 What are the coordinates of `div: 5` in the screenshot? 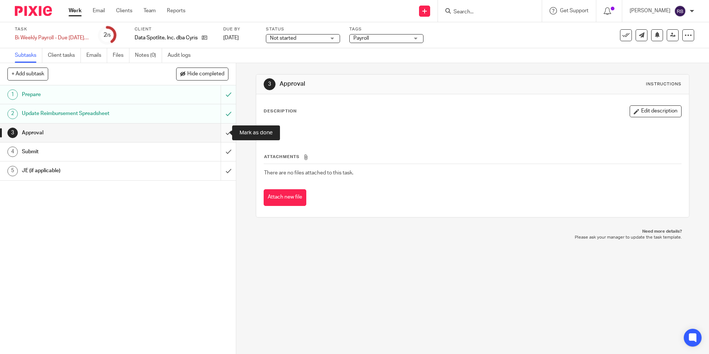 It's located at (13, 171).